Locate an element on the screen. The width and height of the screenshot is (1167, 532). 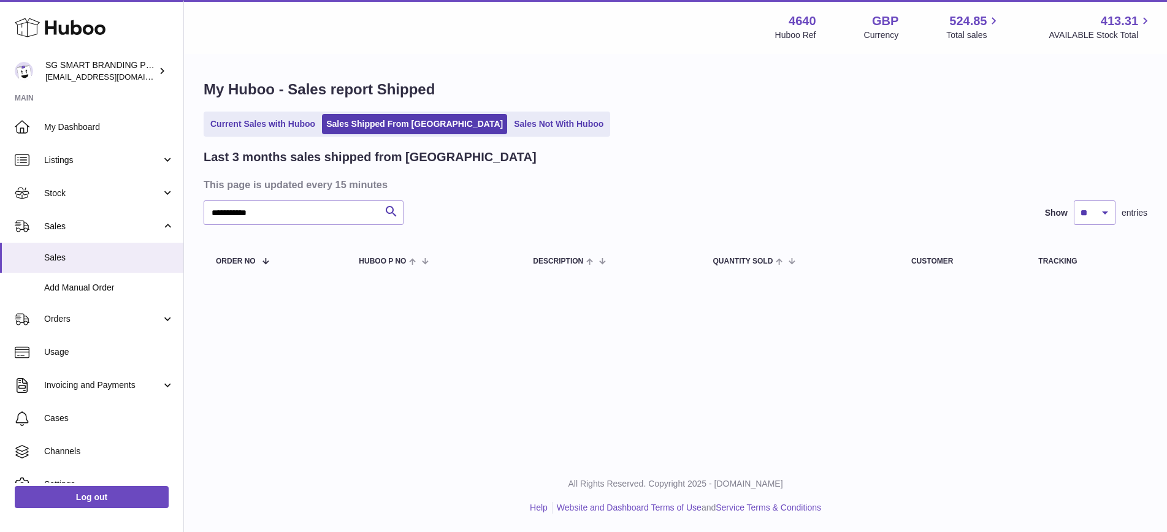
span: Usage is located at coordinates (109, 352).